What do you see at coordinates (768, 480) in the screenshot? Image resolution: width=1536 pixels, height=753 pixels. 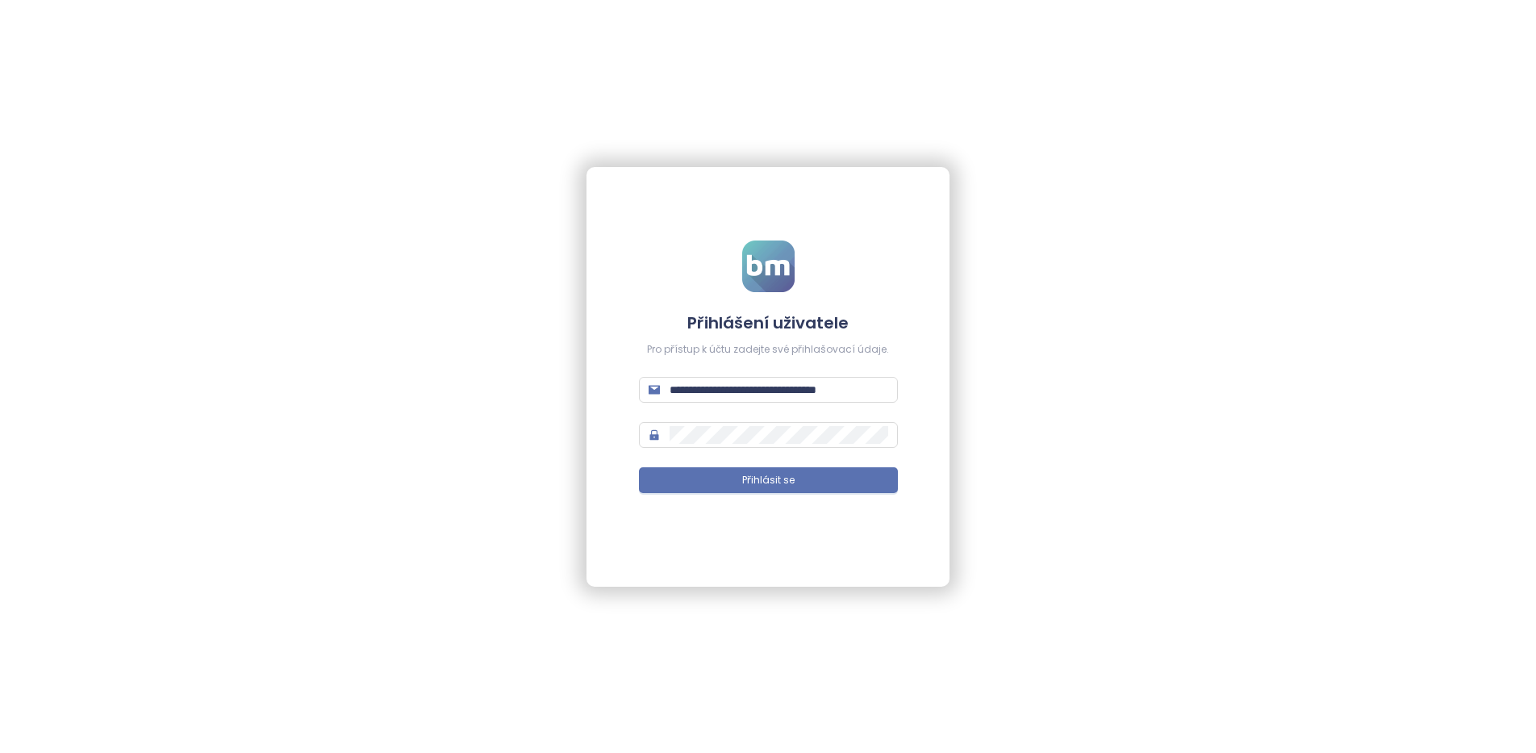 I see `span: Přihlásit se` at bounding box center [768, 480].